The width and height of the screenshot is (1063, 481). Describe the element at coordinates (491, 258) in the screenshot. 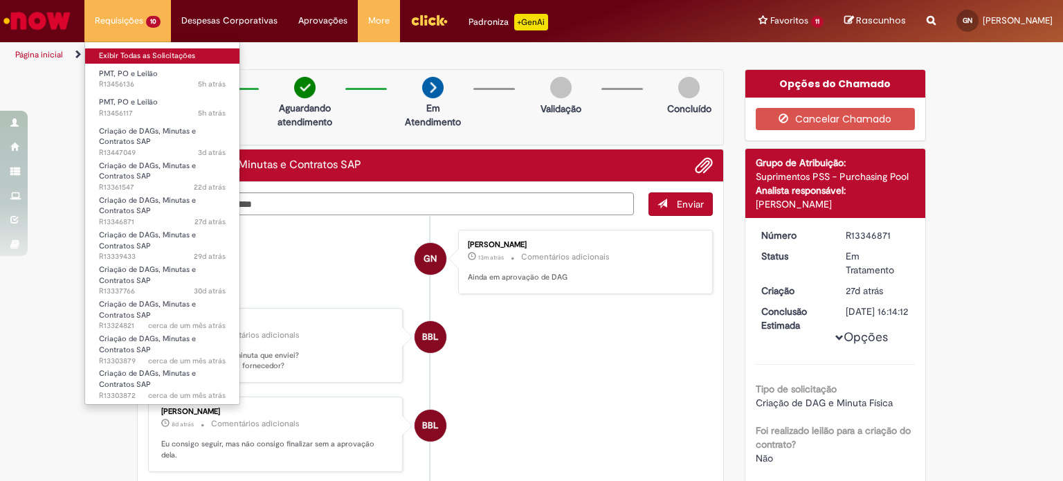

I see `span: 13m atrás` at that location.